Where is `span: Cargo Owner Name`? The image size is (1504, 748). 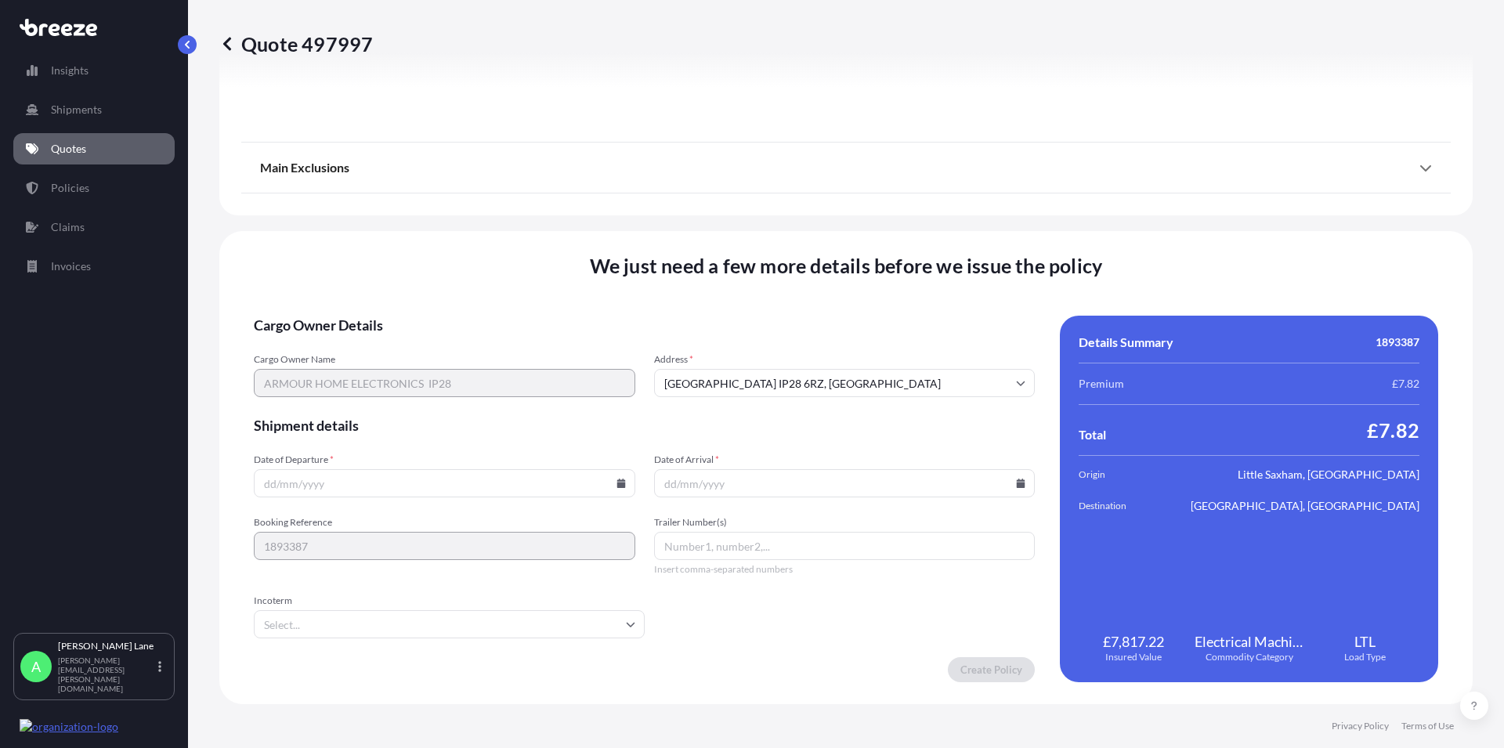
span: Cargo Owner Name is located at coordinates (444, 360).